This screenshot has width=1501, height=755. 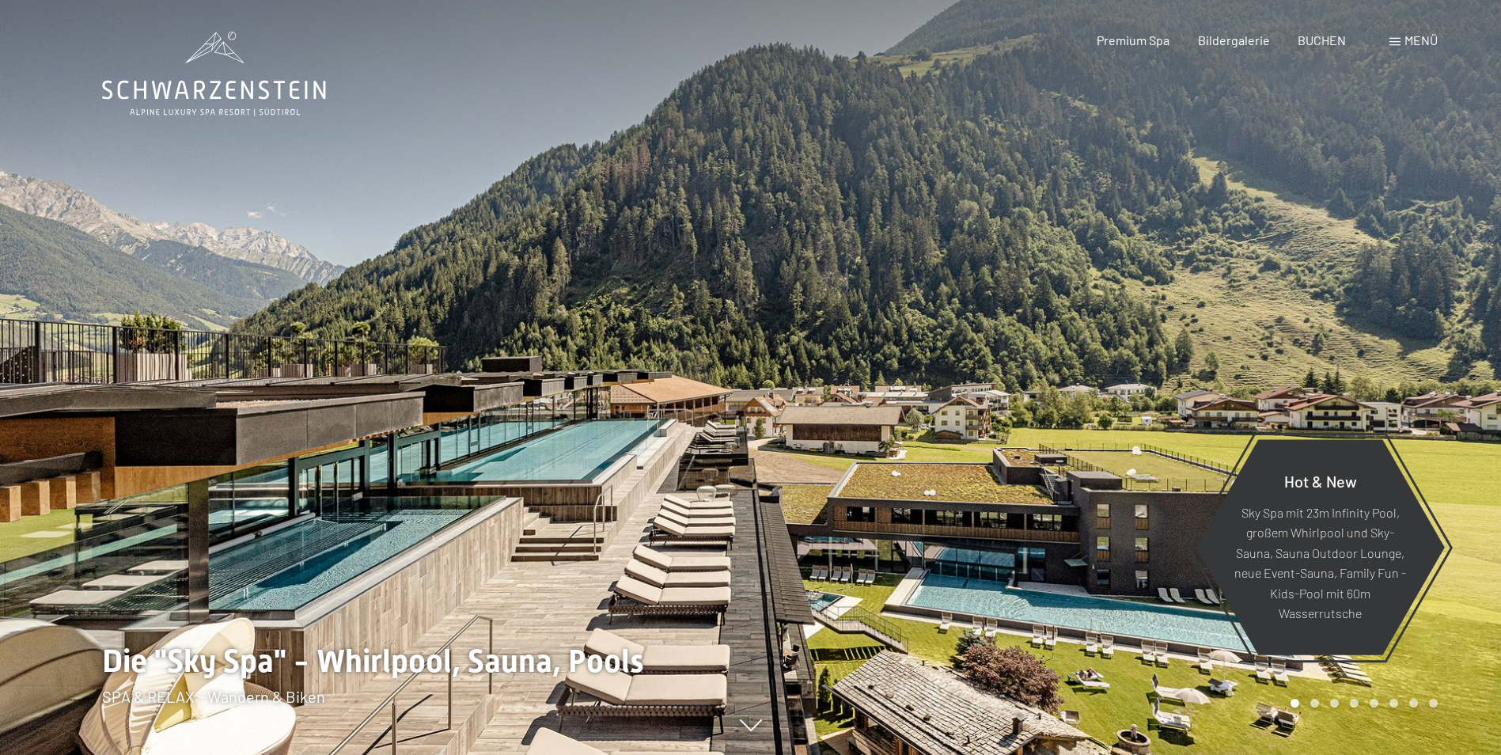 What do you see at coordinates (1234, 40) in the screenshot?
I see `span: Bildergalerie` at bounding box center [1234, 40].